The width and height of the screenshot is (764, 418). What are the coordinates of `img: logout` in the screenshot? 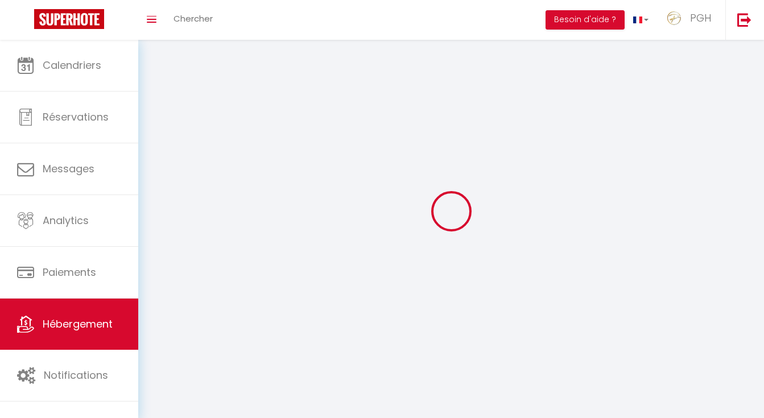 It's located at (745, 19).